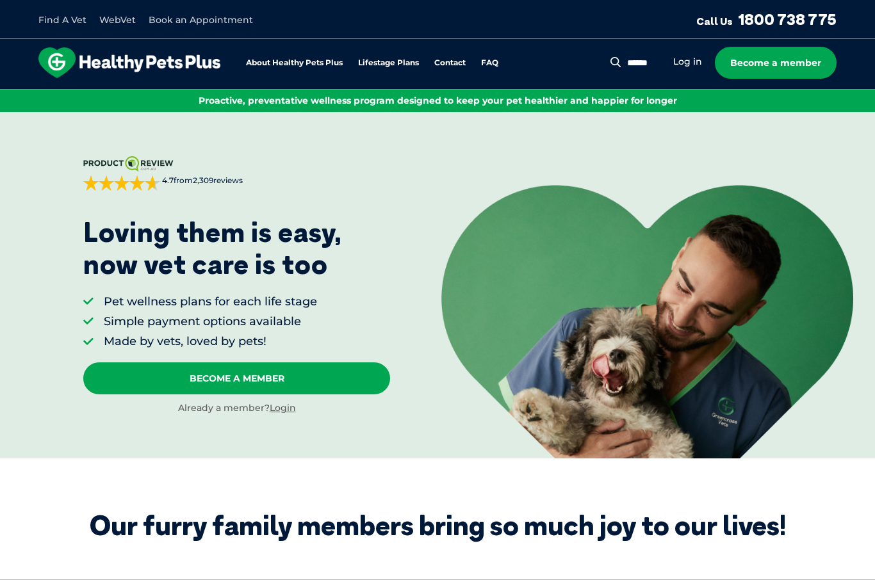 This screenshot has width=875, height=580. I want to click on a: Become a member, so click(776, 63).